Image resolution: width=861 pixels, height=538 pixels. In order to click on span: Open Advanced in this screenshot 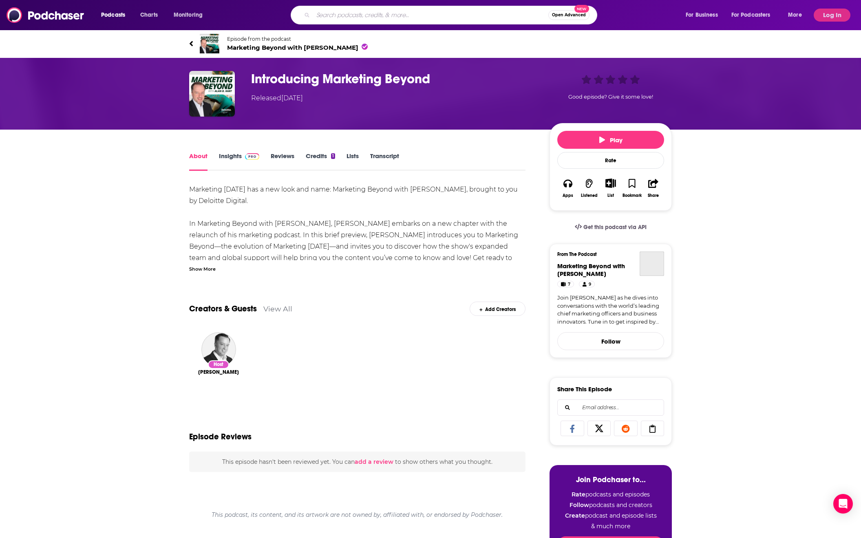, I will do `click(569, 15)`.